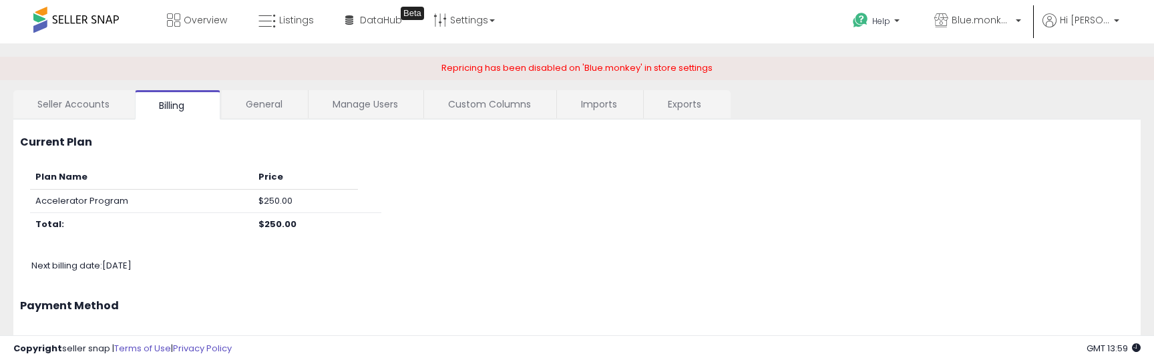  I want to click on b: $250.00, so click(277, 224).